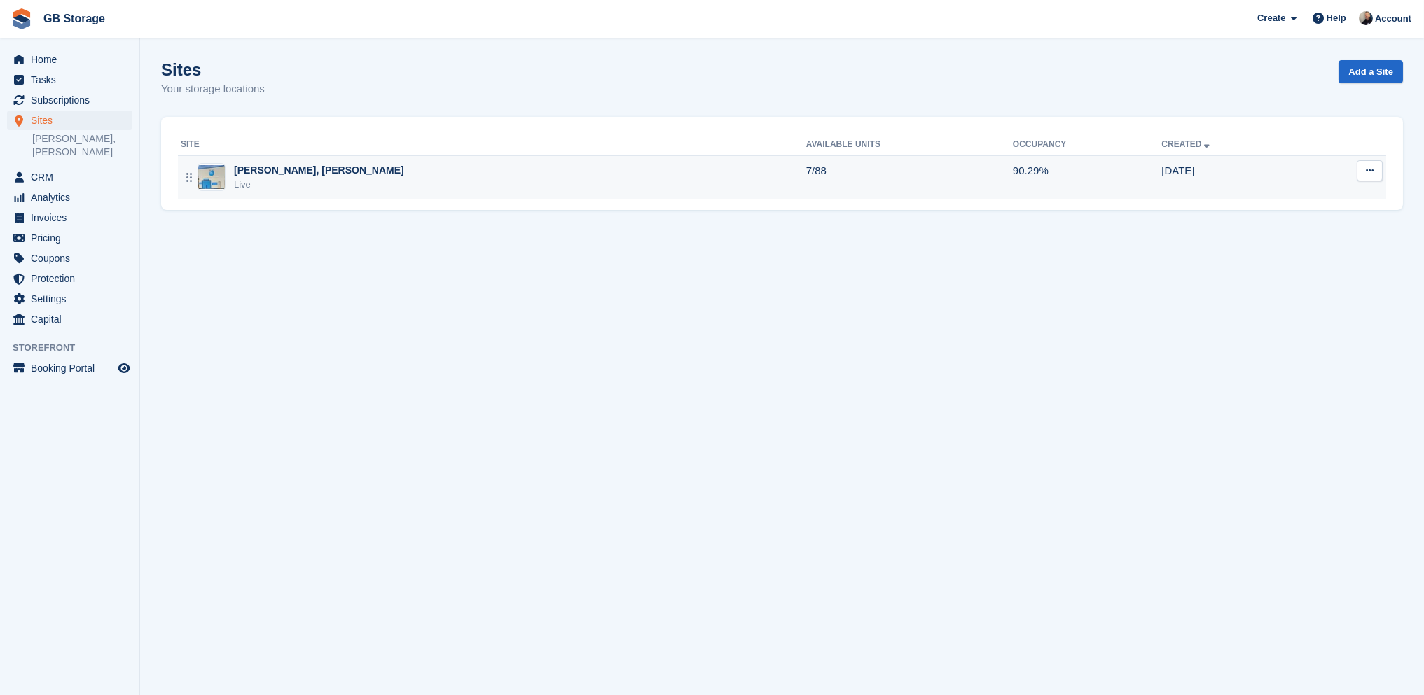  Describe the element at coordinates (124, 368) in the screenshot. I see `a: Preview store` at that location.